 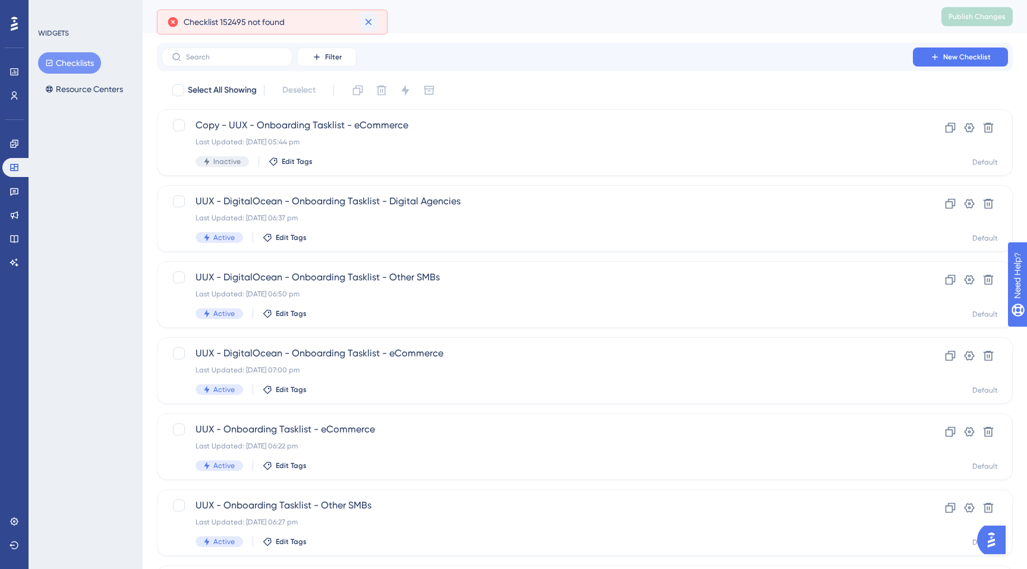 I want to click on span: Copy - UUX - Onboarding Tasklist - eCommerce, so click(x=537, y=125).